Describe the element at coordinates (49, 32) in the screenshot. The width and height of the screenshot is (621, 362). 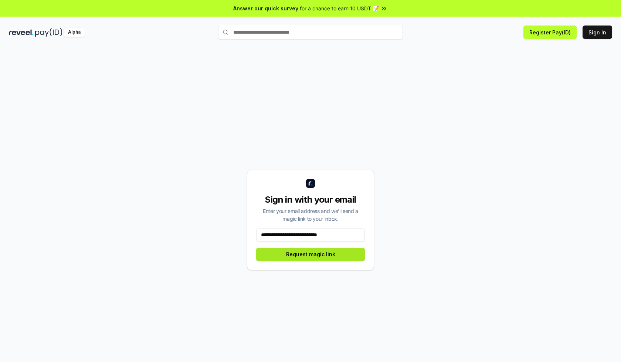
I see `img: pay_id` at that location.